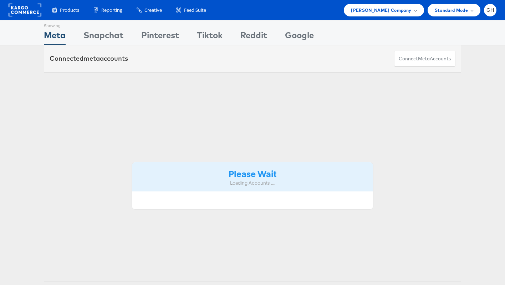  What do you see at coordinates (160, 37) in the screenshot?
I see `div: Pinterest` at bounding box center [160, 37].